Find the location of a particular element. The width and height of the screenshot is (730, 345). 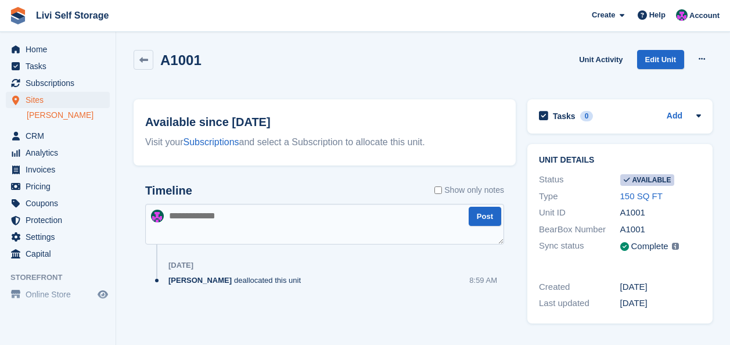

div: Unit ID is located at coordinates (580, 213).